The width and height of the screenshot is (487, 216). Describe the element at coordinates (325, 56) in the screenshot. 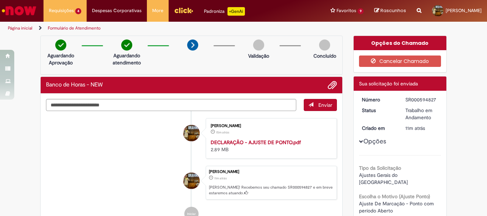

I see `p: Concluído` at that location.